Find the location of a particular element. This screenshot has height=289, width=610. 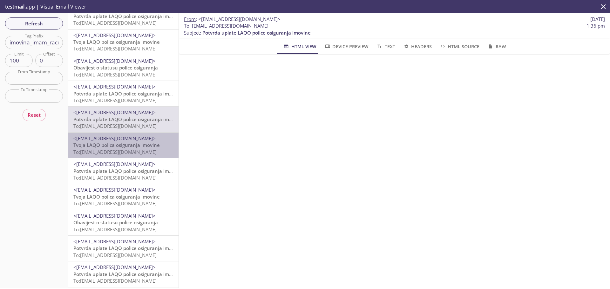

span: HTML Source is located at coordinates (459, 46).